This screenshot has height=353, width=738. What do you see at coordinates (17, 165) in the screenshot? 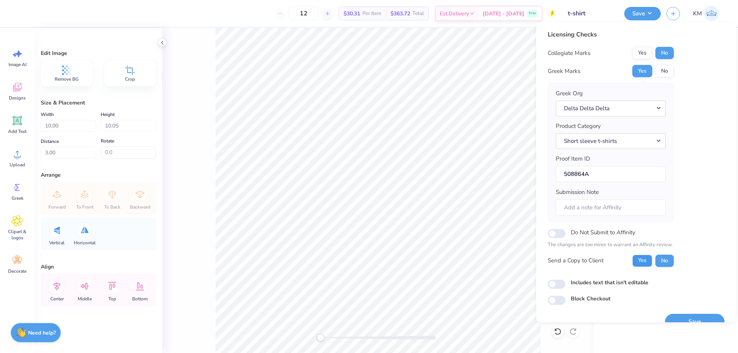
I see `span: Upload` at bounding box center [17, 165].